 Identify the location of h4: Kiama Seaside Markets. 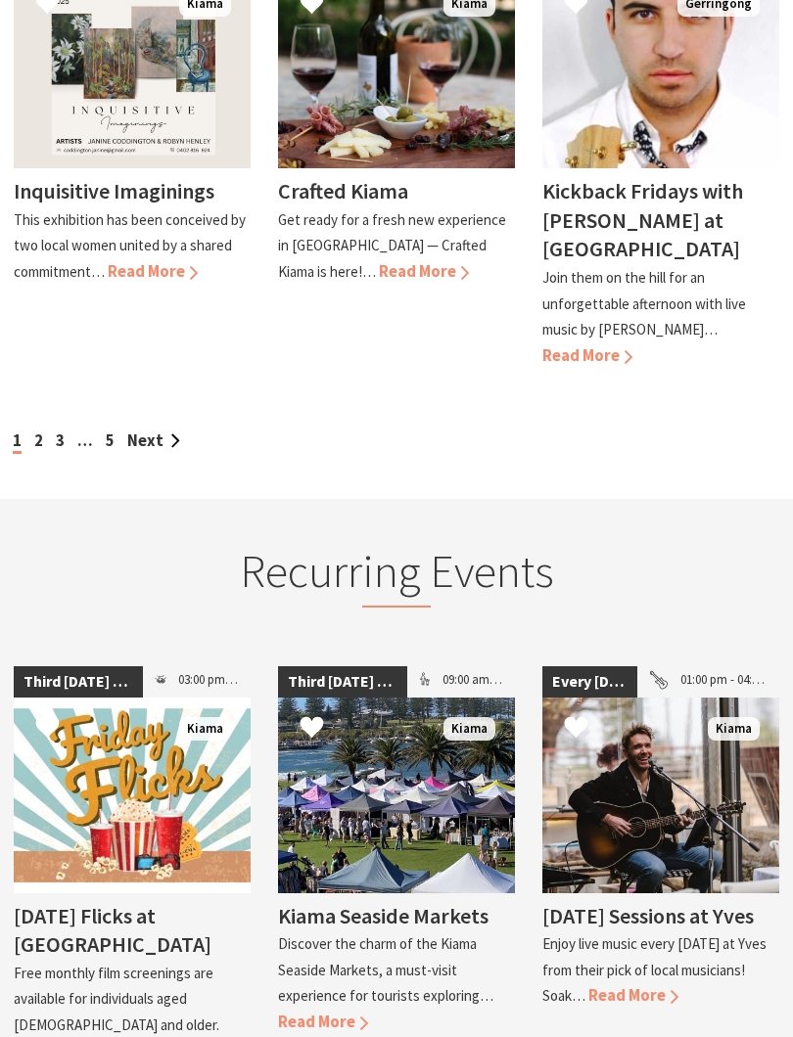
(383, 916).